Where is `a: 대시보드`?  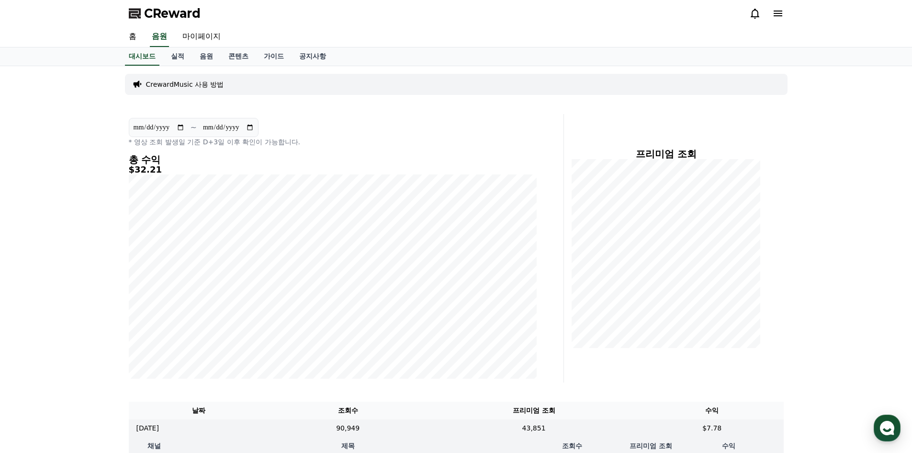
a: 대시보드 is located at coordinates (142, 57).